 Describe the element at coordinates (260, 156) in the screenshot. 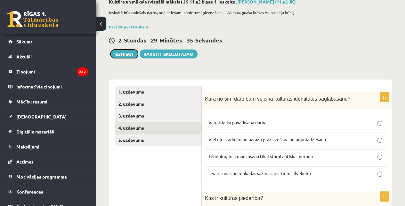

I see `span: Tehnoloģiju izmantošana tikai starptautiskā mērogā` at that location.